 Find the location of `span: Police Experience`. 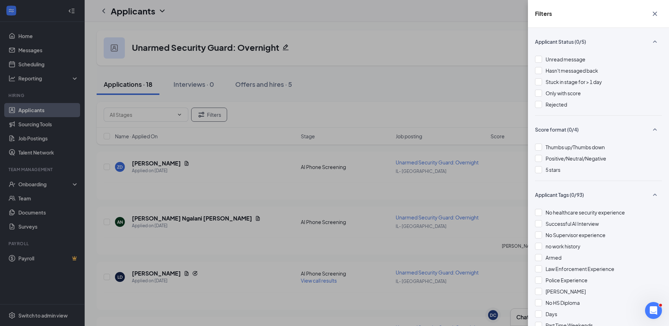

span: Police Experience is located at coordinates (566, 280).